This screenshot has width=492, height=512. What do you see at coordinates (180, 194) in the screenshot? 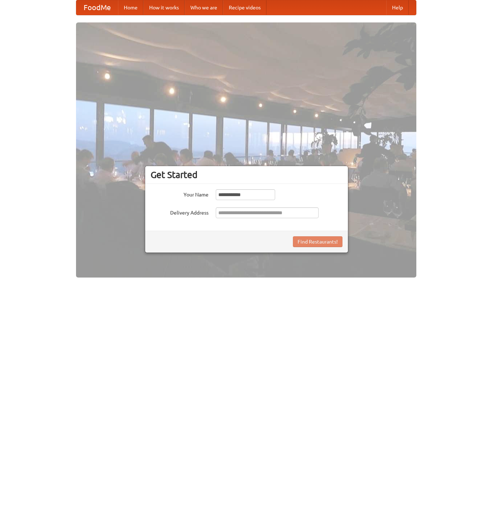
I see `label: Your Name` at bounding box center [180, 194].